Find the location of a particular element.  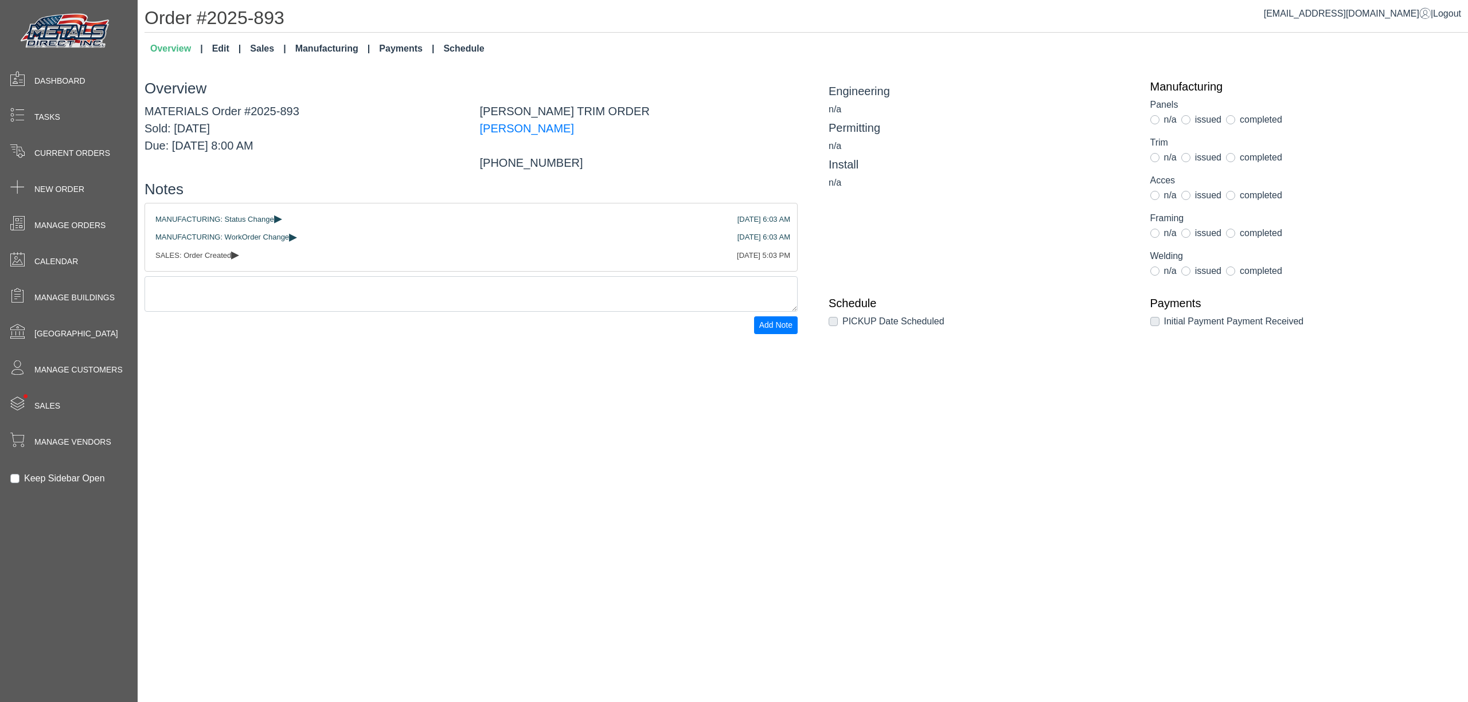

h5: Permitting is located at coordinates (980, 128).